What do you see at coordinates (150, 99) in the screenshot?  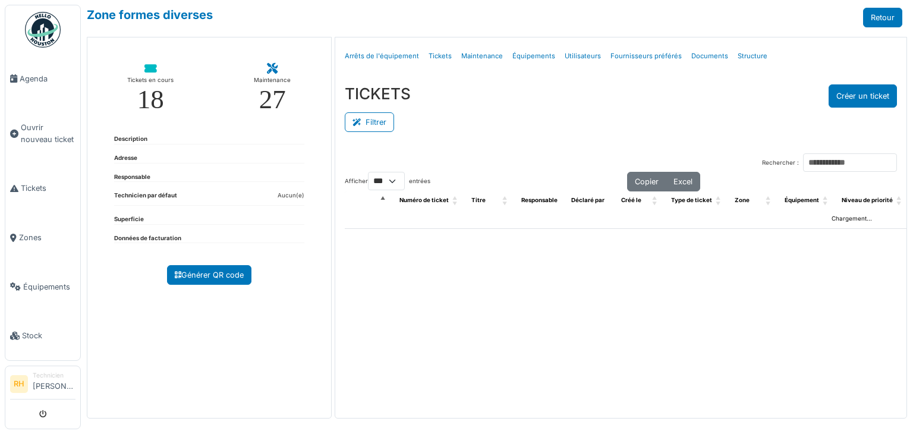 I see `div: 18` at bounding box center [150, 99].